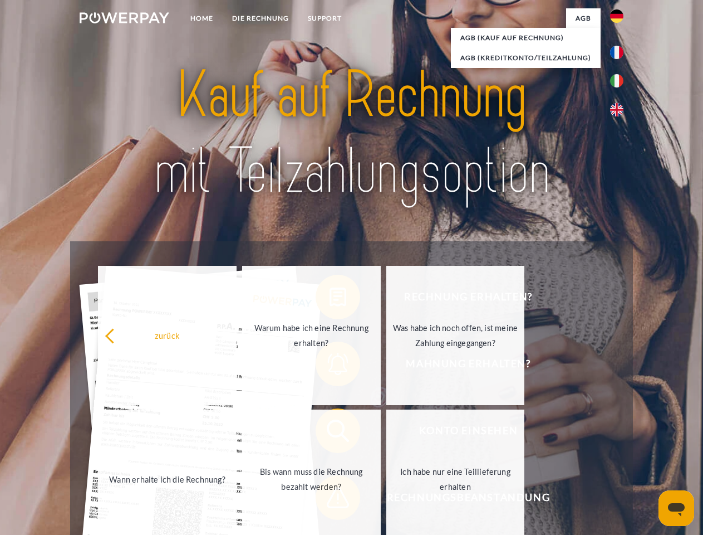 This screenshot has height=535, width=703. What do you see at coordinates (617, 16) in the screenshot?
I see `img: de` at bounding box center [617, 16].